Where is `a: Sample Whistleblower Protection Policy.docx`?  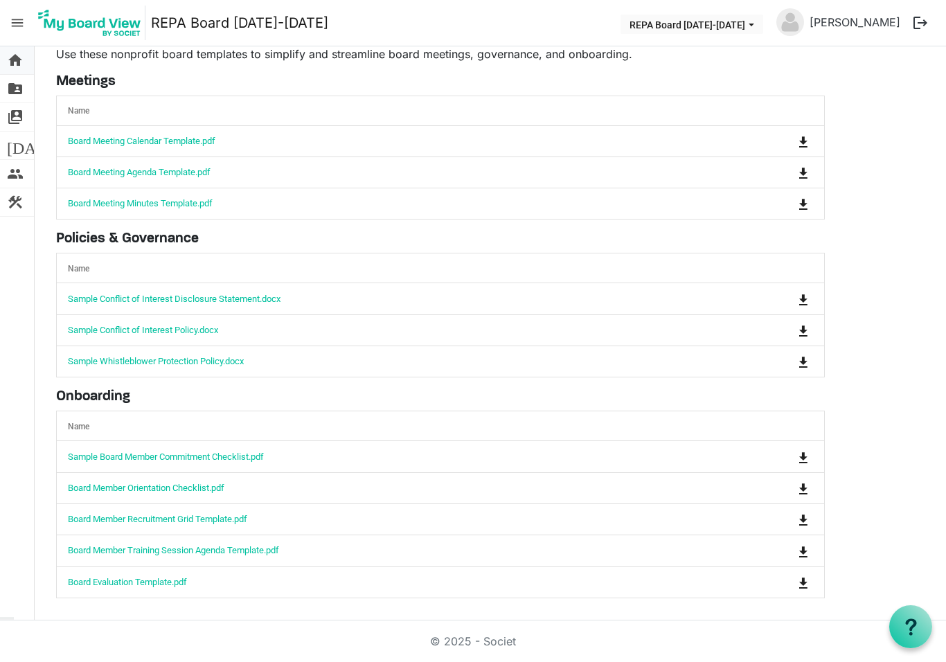
a: Sample Whistleblower Protection Policy.docx is located at coordinates (156, 361).